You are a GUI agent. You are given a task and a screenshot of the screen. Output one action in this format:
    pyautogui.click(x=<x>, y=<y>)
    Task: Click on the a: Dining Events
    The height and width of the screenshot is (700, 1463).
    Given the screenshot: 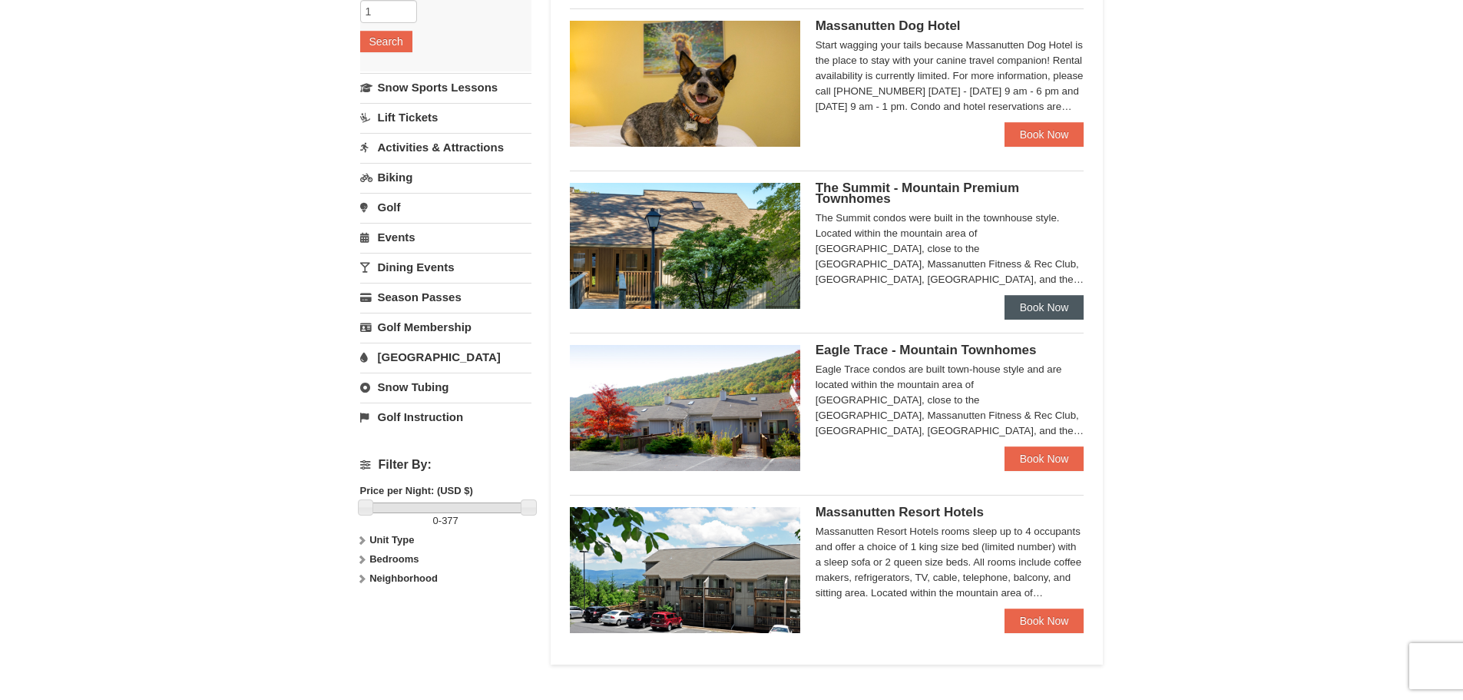 What is the action you would take?
    pyautogui.click(x=445, y=266)
    